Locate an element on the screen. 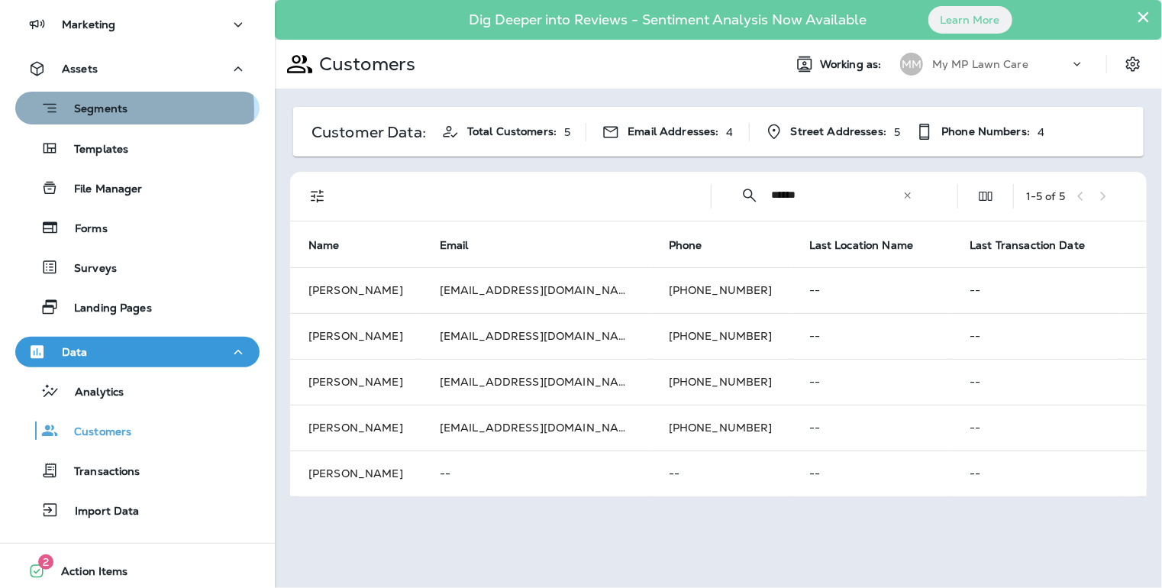 The image size is (1162, 588). p: File Manager is located at coordinates (101, 189).